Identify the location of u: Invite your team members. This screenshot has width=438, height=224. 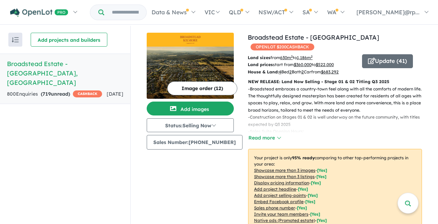
(281, 214).